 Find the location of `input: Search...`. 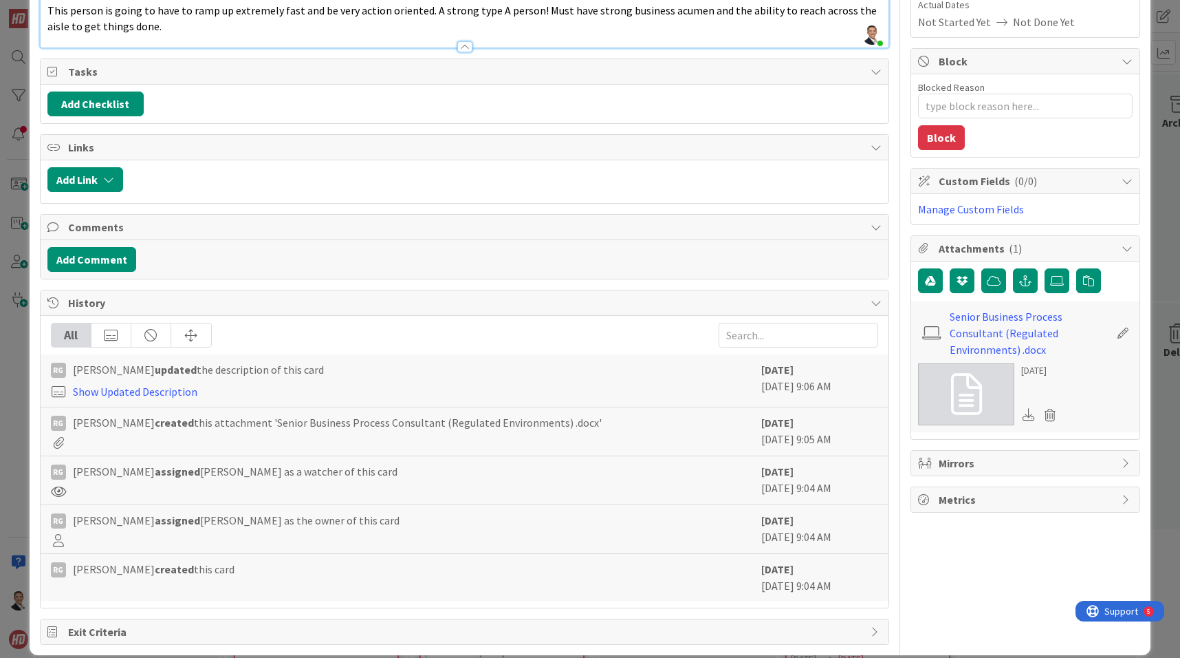

input: Search... is located at coordinates (799, 335).